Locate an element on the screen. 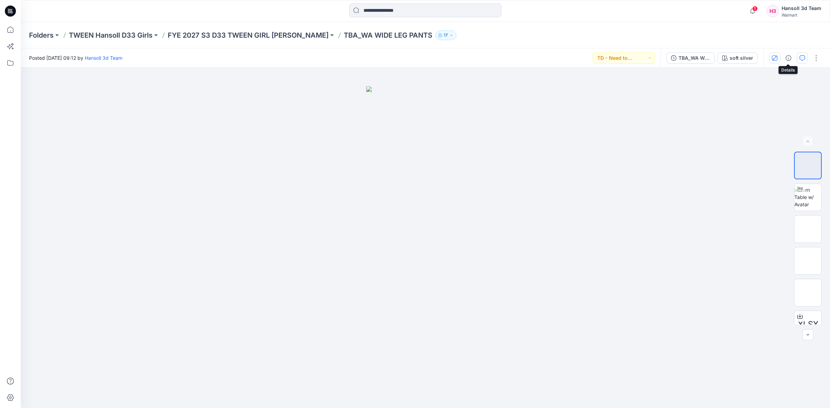  p: TBA_WA WIDE LEG PANTS is located at coordinates (388, 35).